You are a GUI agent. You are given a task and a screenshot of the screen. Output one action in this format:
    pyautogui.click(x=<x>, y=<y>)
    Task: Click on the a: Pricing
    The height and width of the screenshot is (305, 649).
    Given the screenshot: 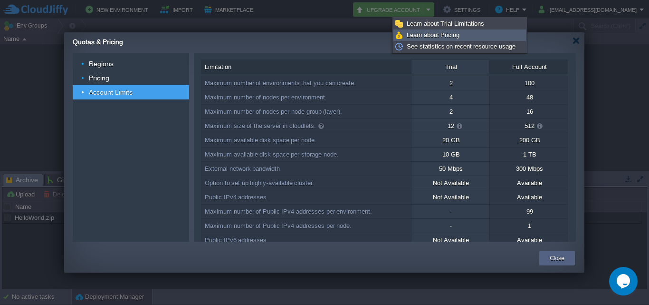 What is the action you would take?
    pyautogui.click(x=99, y=78)
    